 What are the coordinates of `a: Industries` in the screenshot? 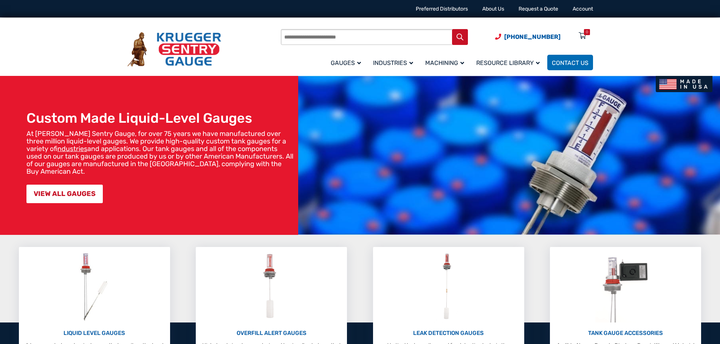 It's located at (394, 62).